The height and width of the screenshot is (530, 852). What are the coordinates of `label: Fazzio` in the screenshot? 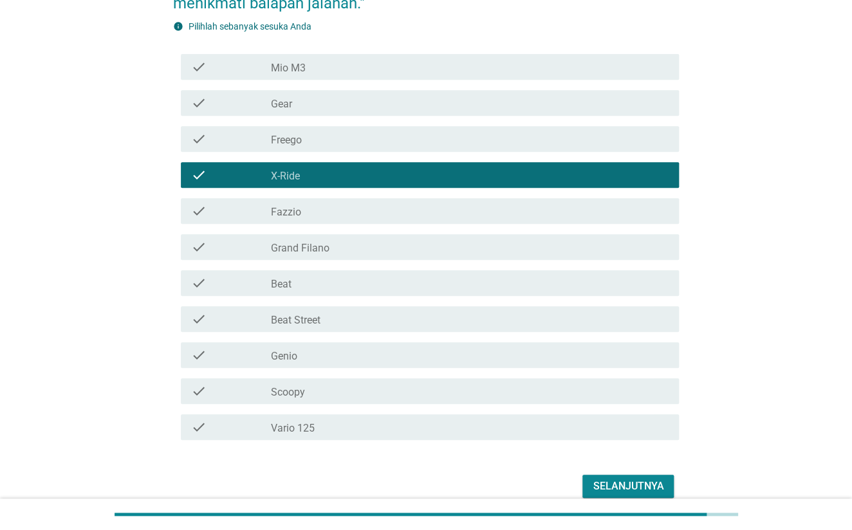 It's located at (285, 212).